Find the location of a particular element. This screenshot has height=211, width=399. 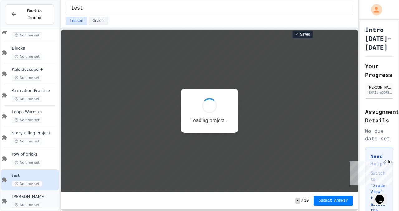

span: Submit Answer is located at coordinates (333, 201).